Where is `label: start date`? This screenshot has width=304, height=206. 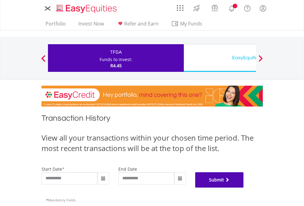 label: start date is located at coordinates (52, 169).